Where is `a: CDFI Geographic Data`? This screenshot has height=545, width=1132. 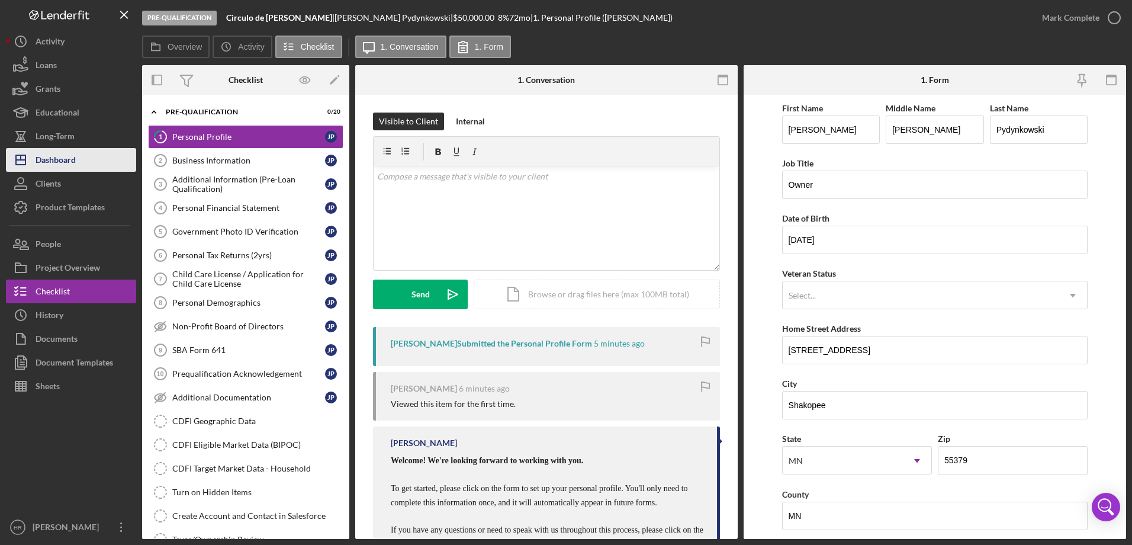
a: CDFI Geographic Data is located at coordinates (246, 421).